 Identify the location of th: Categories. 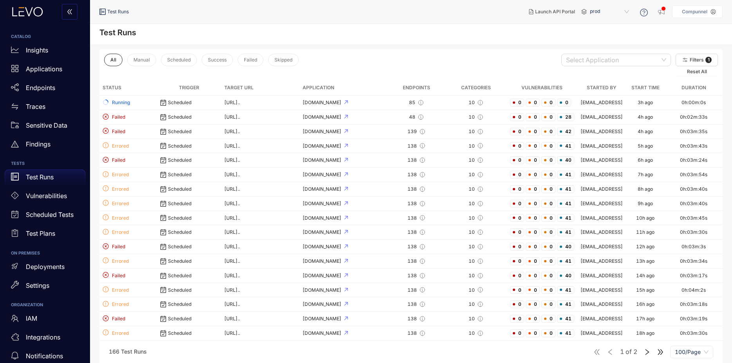
(476, 88).